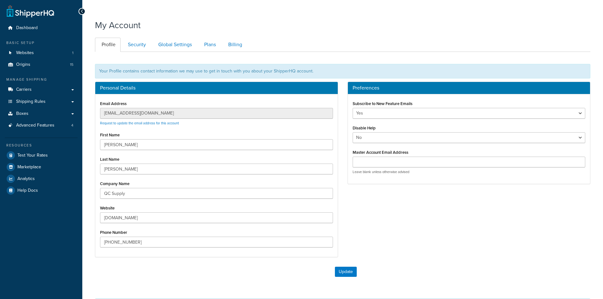 The width and height of the screenshot is (603, 299). I want to click on a: Security, so click(136, 45).